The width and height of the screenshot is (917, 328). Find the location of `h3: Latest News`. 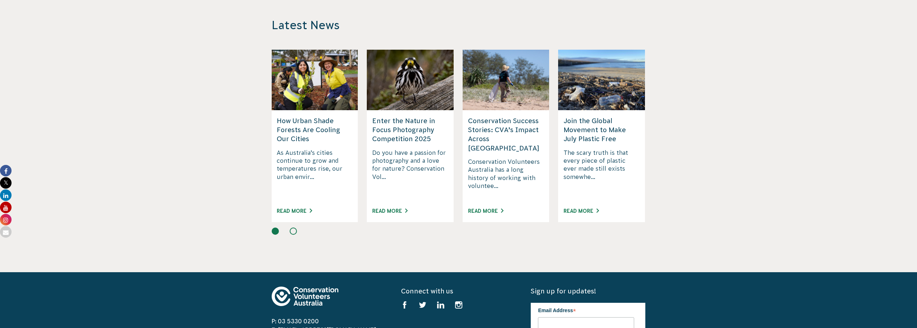

h3: Latest News is located at coordinates (410, 25).